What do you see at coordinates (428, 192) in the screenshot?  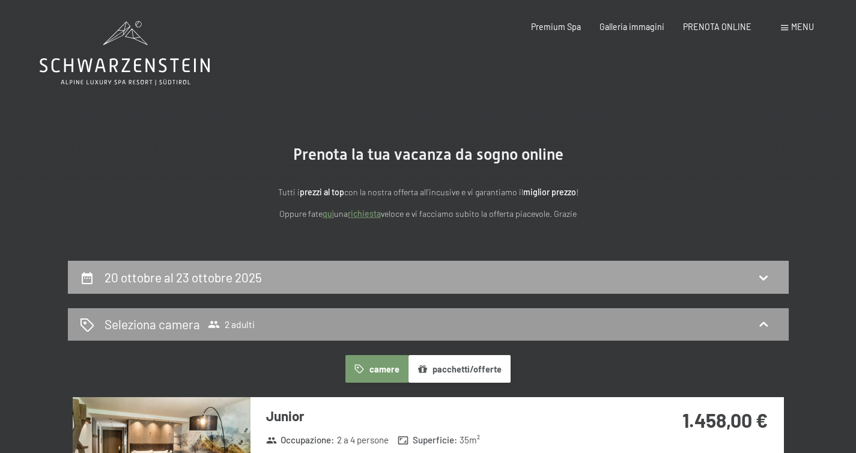 I see `p: Tutti i con la nostra offerta all'incusive e vi garantiamo il !` at bounding box center [428, 192].